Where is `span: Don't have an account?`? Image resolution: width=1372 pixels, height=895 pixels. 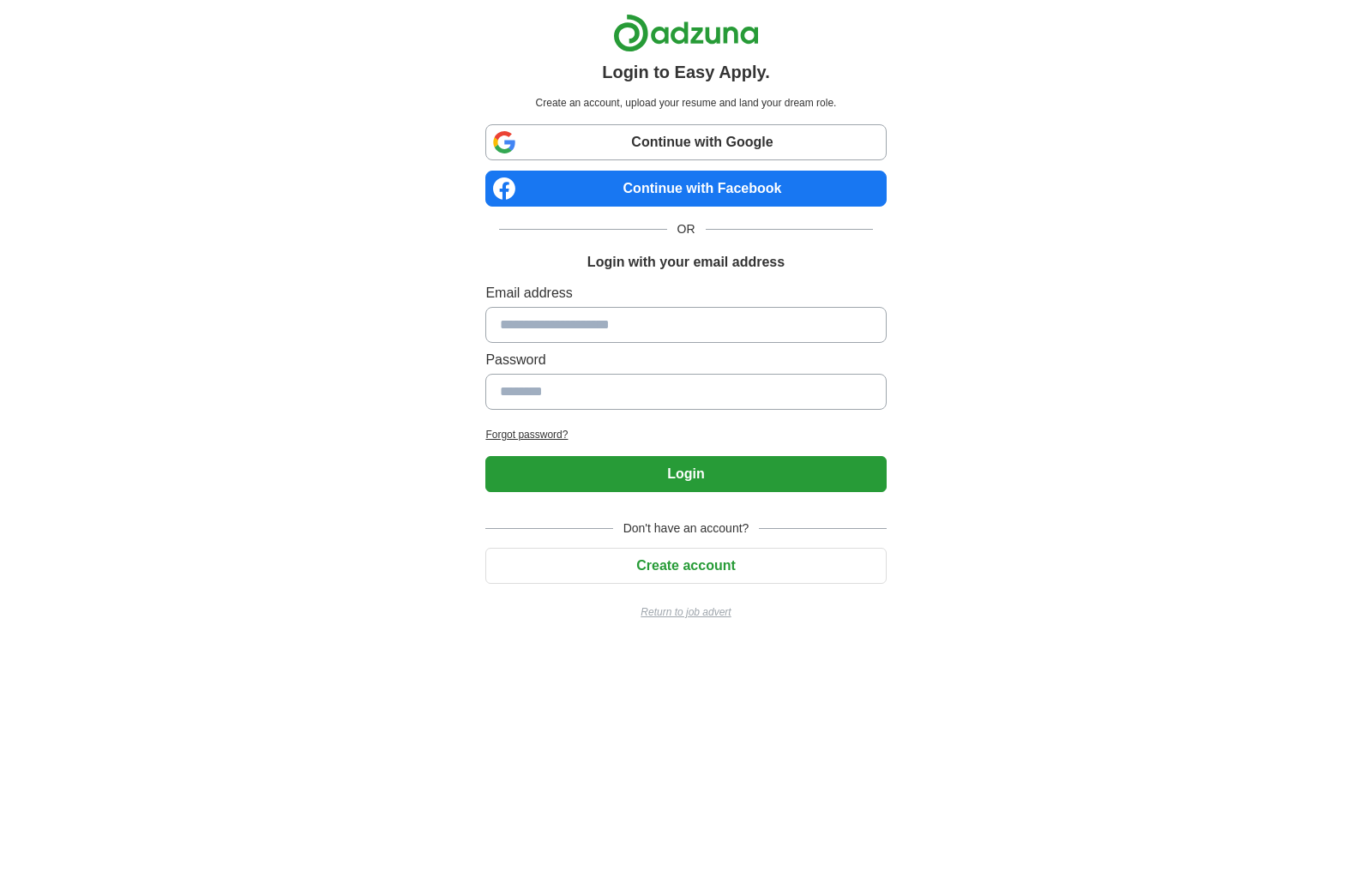 span: Don't have an account? is located at coordinates (686, 528).